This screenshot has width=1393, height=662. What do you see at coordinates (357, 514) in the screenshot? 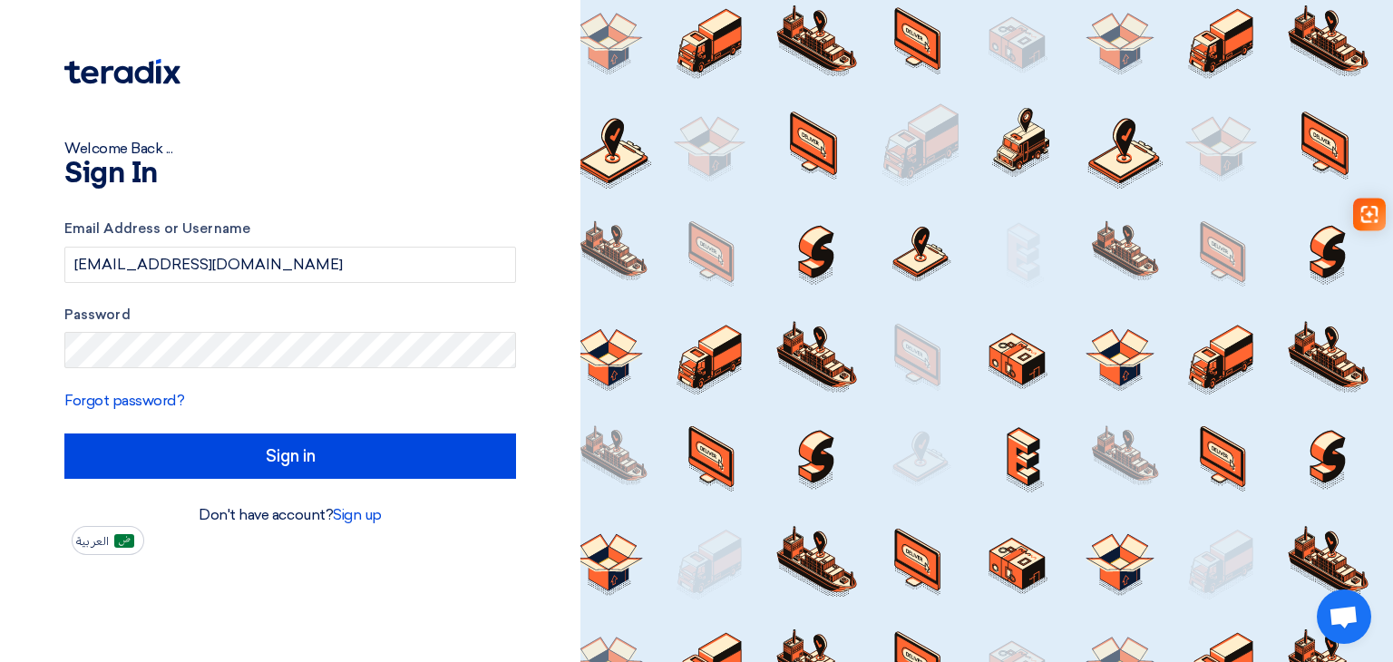
I see `a: Sign up` at bounding box center [357, 514].